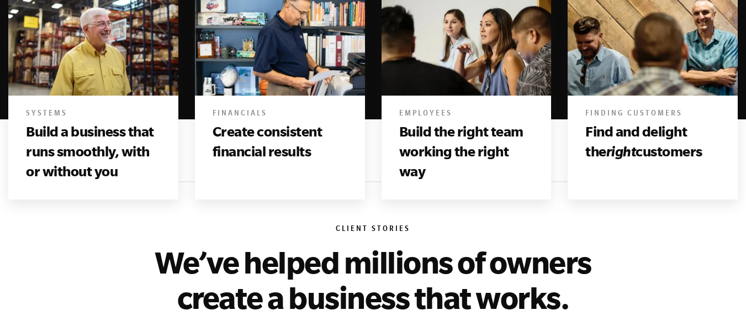 The width and height of the screenshot is (746, 331). What do you see at coordinates (373, 230) in the screenshot?
I see `h6: Client Stories` at bounding box center [373, 230].